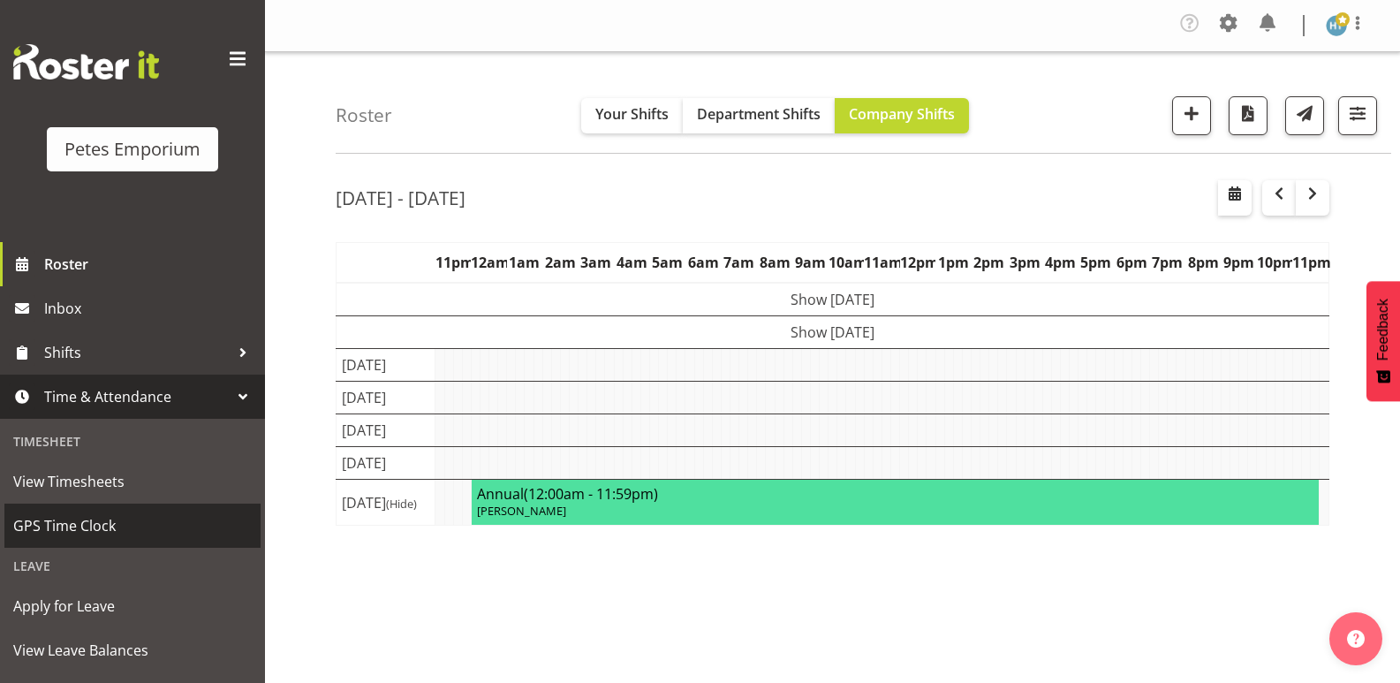  I want to click on button: Add a new shift, so click(1191, 116).